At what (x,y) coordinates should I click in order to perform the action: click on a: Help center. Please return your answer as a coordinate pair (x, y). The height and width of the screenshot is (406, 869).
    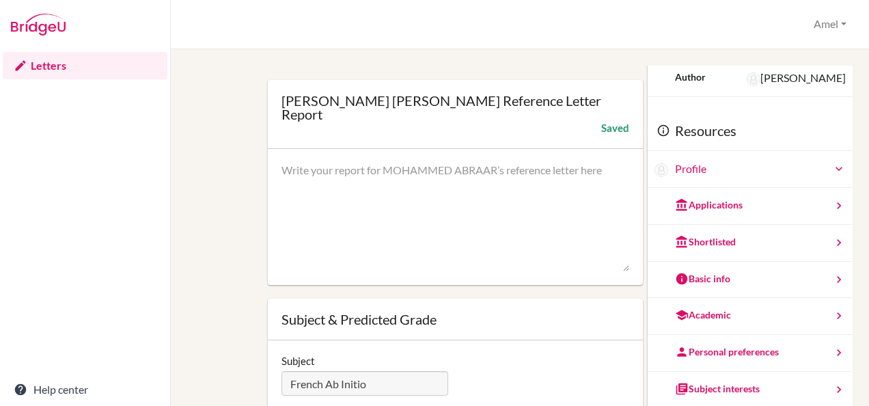
    Looking at the image, I should click on (85, 389).